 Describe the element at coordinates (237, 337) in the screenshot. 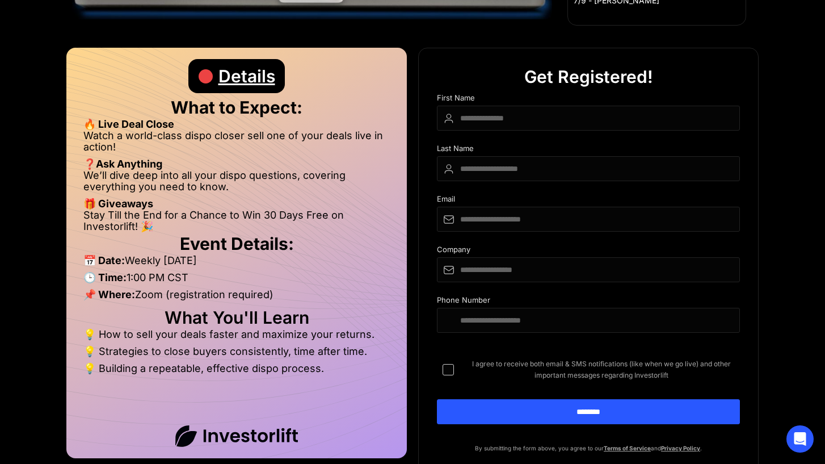

I see `li: 💡 How to sell your deals faster and maximize your returns.` at that location.